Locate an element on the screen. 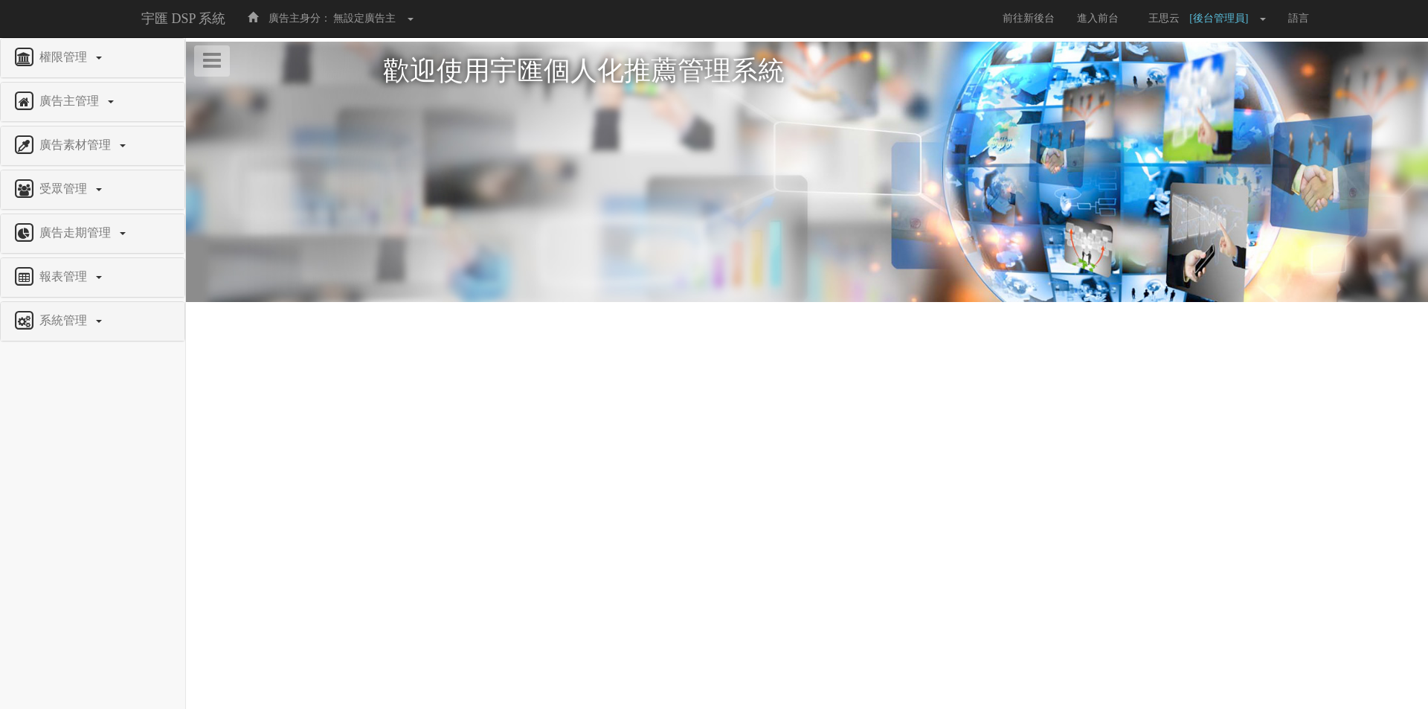  a: 受眾管理 is located at coordinates (92, 190).